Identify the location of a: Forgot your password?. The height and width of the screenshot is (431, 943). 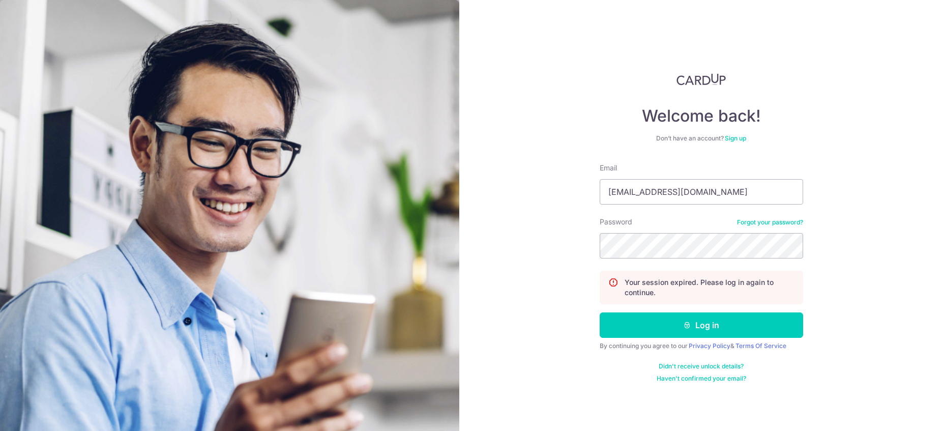
(770, 222).